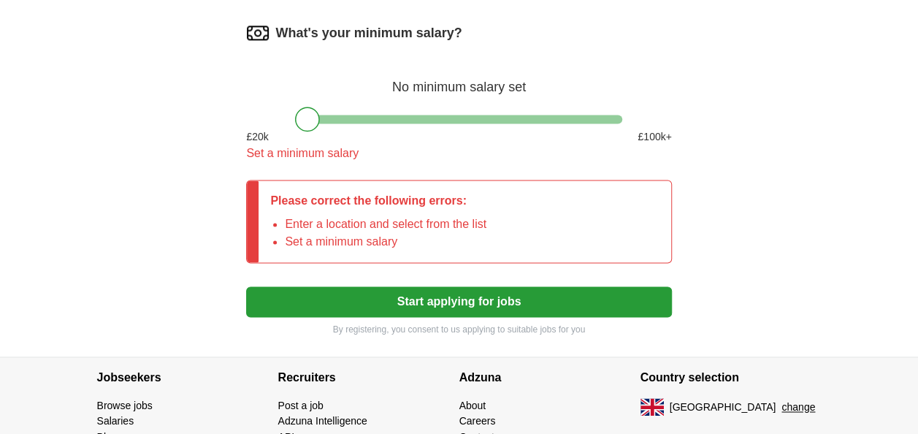 This screenshot has width=918, height=434. What do you see at coordinates (731, 377) in the screenshot?
I see `h4: Country selection` at bounding box center [731, 377].